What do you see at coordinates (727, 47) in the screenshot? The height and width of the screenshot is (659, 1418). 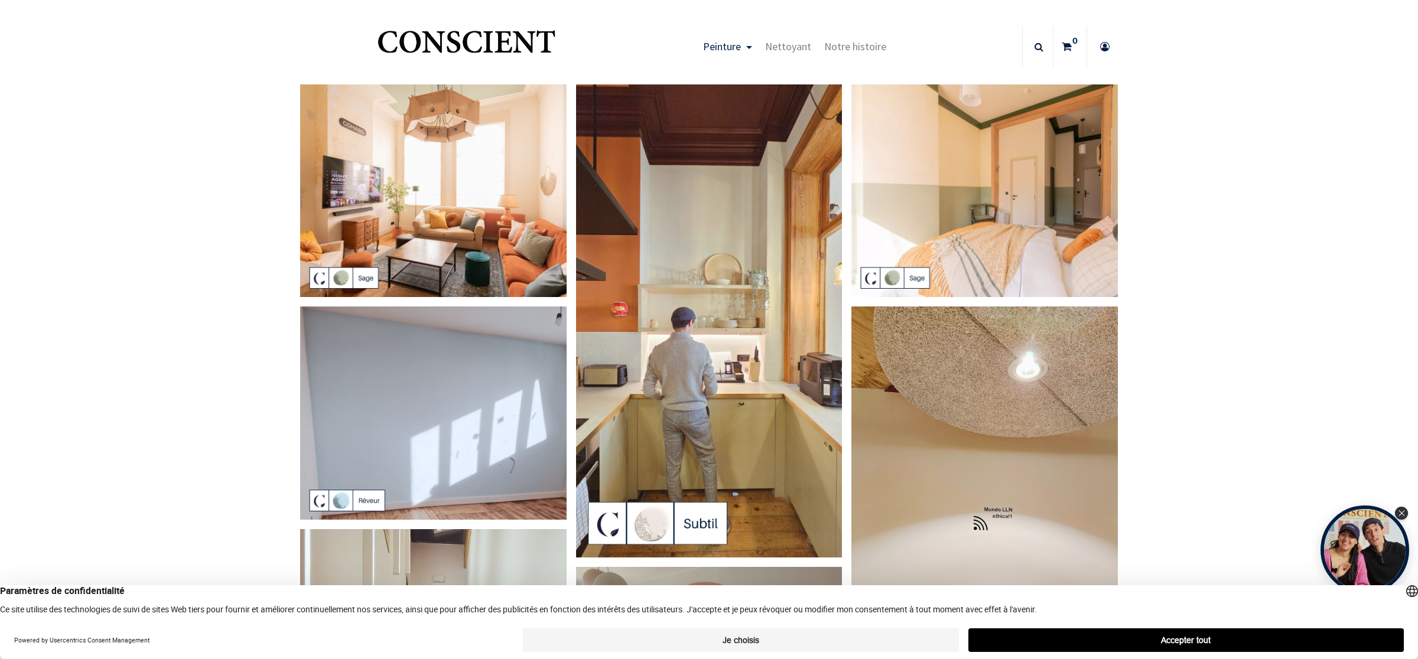 I see `a: Peinture` at bounding box center [727, 47].